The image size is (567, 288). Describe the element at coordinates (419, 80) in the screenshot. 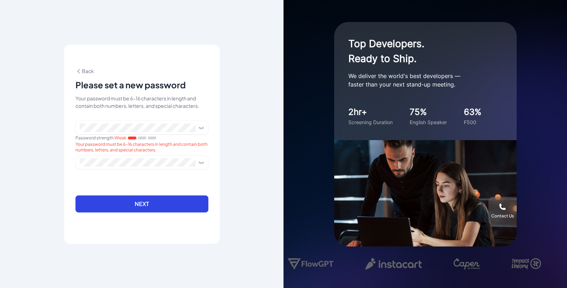

I see `p: We deliver the world's best developers — faster than your next stand-up meeting.` at that location.